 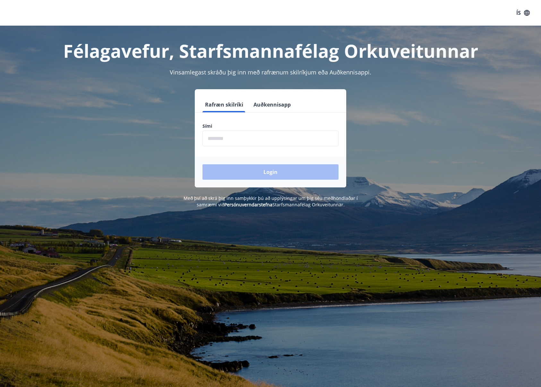 I want to click on h1: Félagavefur, Starfsmannafélag Orkuveitunnar, so click(x=271, y=51).